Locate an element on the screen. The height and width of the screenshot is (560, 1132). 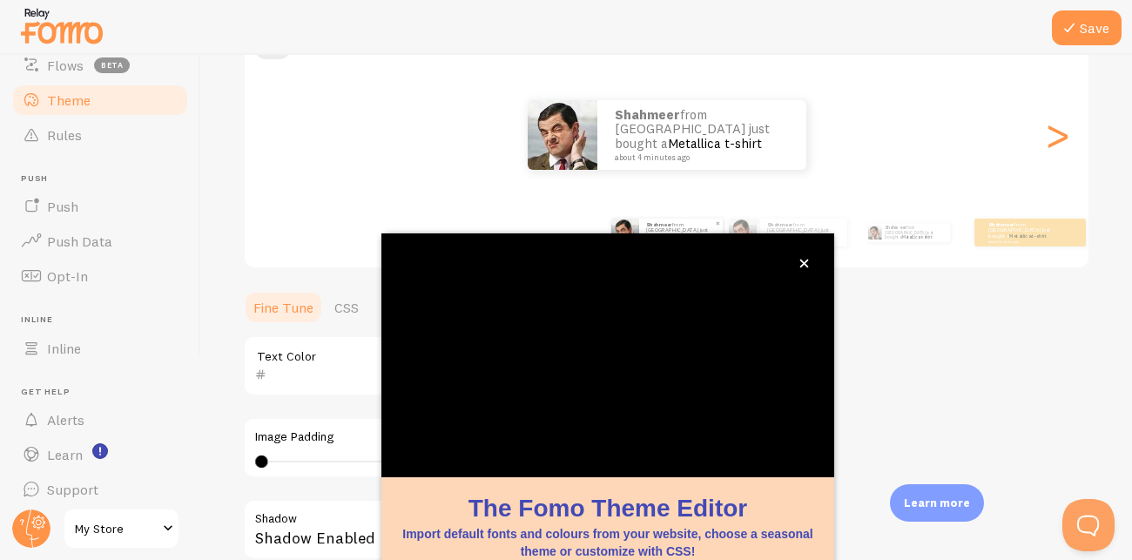
label: Image Padding is located at coordinates (504, 437).